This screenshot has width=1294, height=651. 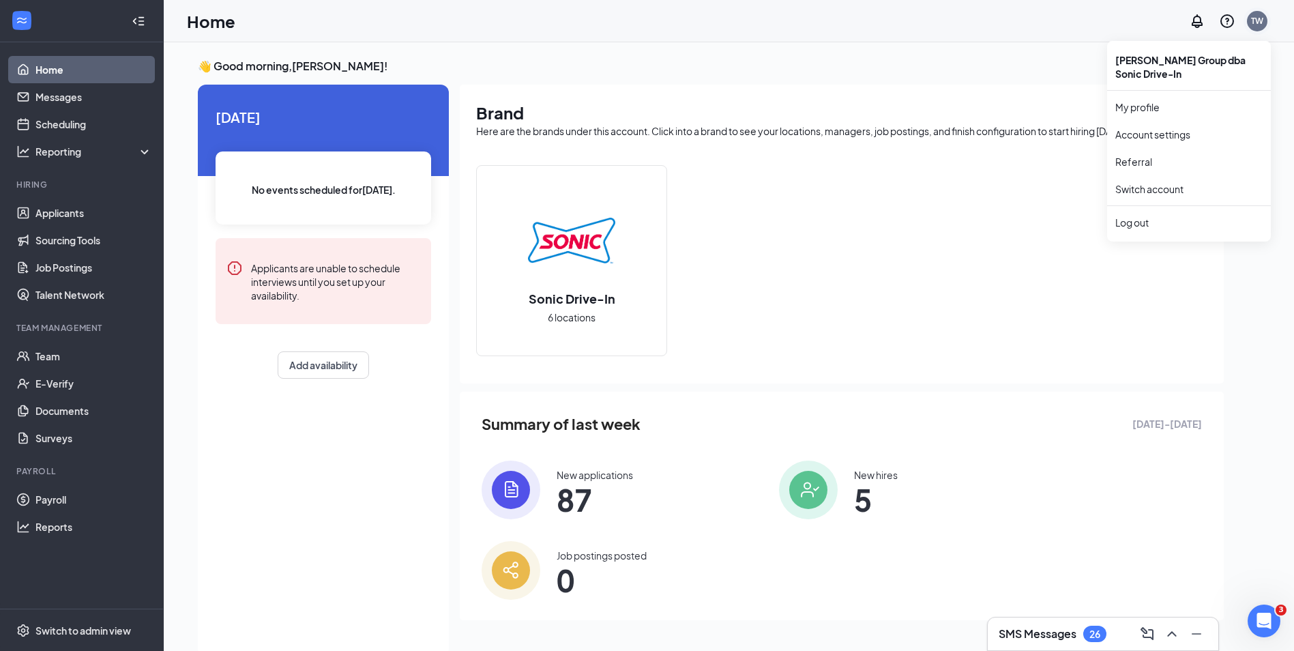 What do you see at coordinates (842, 113) in the screenshot?
I see `h1: Brand` at bounding box center [842, 113].